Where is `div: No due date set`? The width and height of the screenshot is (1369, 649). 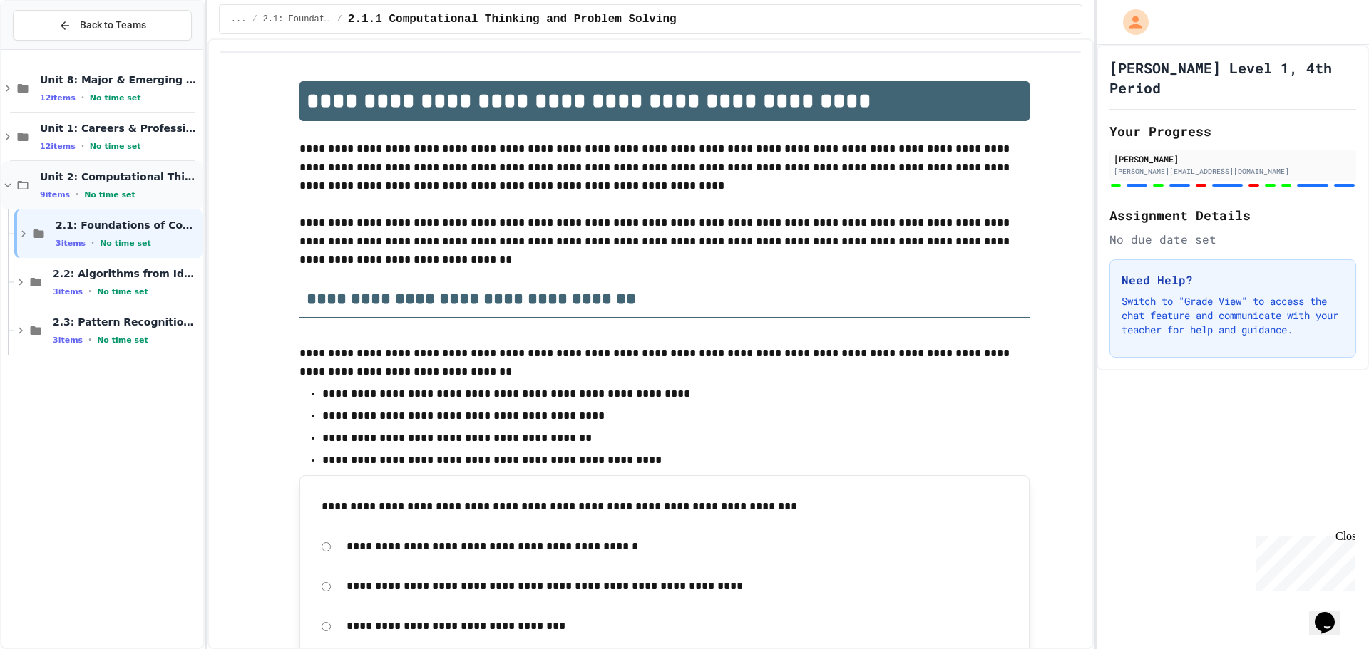
div: No due date set is located at coordinates (1233, 240).